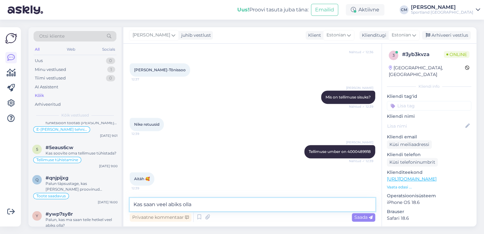 The width and height of the screenshot is (484, 234). Describe the element at coordinates (195, 35) in the screenshot. I see `div: juhib vestlust` at that location.